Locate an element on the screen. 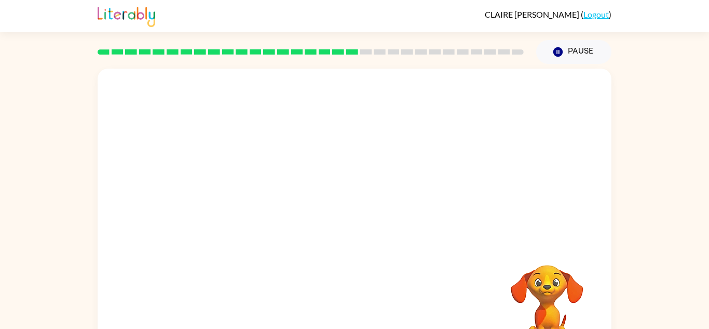 The height and width of the screenshot is (329, 709). a: Logout is located at coordinates (596, 14).